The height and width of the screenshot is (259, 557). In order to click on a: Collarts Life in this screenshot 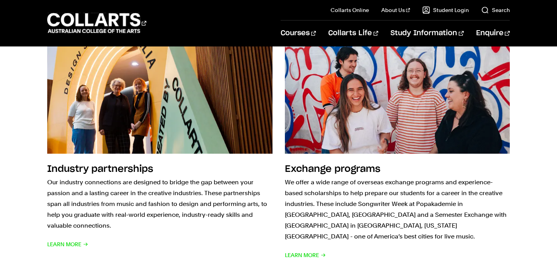, I will do `click(353, 33)`.